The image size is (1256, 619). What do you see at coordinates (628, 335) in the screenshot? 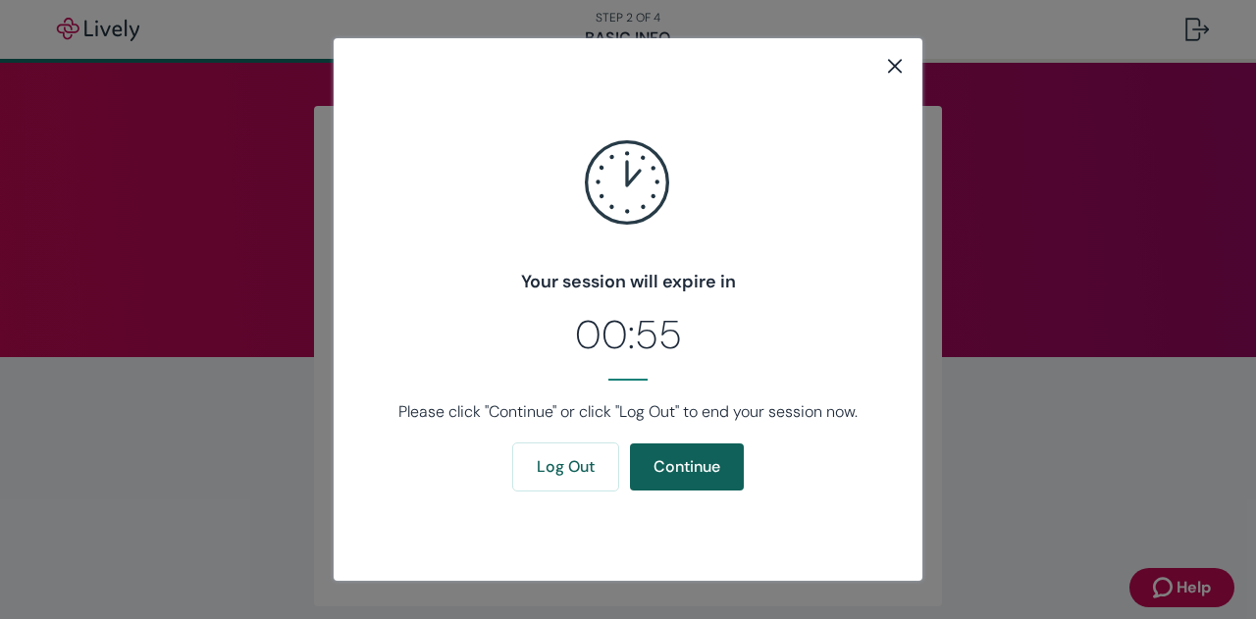
I see `h2: 00:55` at bounding box center [628, 335].